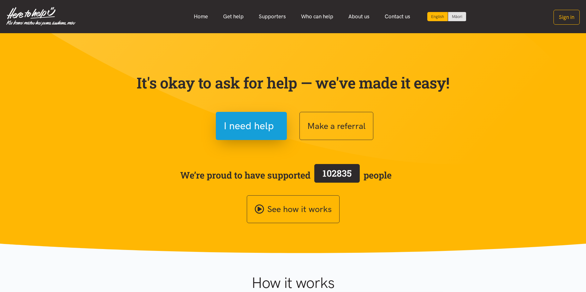  What do you see at coordinates (272, 16) in the screenshot?
I see `a: Supporters` at bounding box center [272, 16].